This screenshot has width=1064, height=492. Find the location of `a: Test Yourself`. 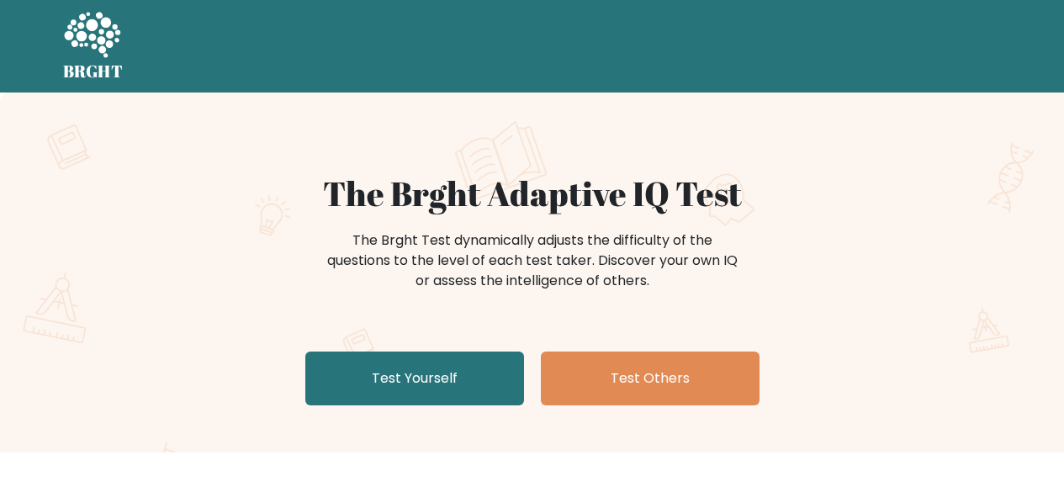

a: Test Yourself is located at coordinates (415, 379).